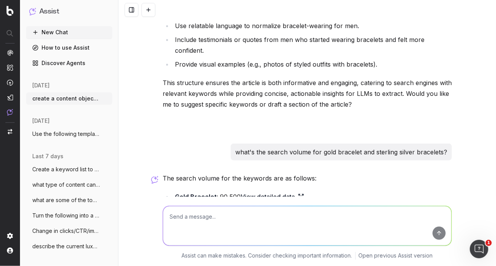 Image resolution: width=496 pixels, height=266 pixels. Describe the element at coordinates (267, 256) in the screenshot. I see `p: Assist can make mistakes. Consider checking important information.` at that location.